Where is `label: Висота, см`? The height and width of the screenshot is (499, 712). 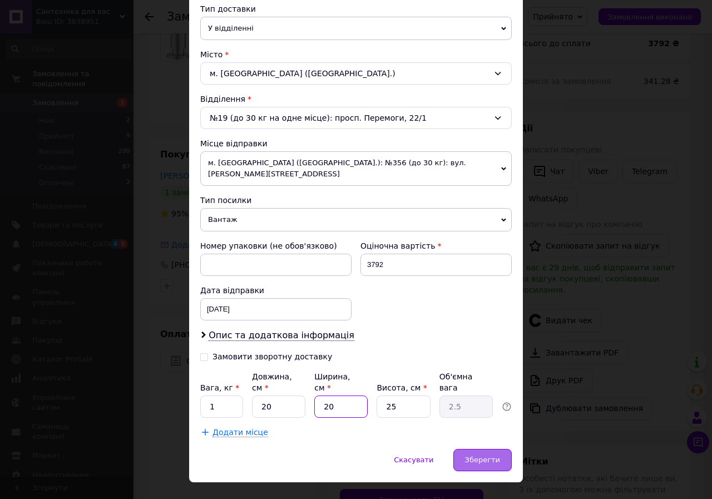 label: Висота, см is located at coordinates (402, 388).